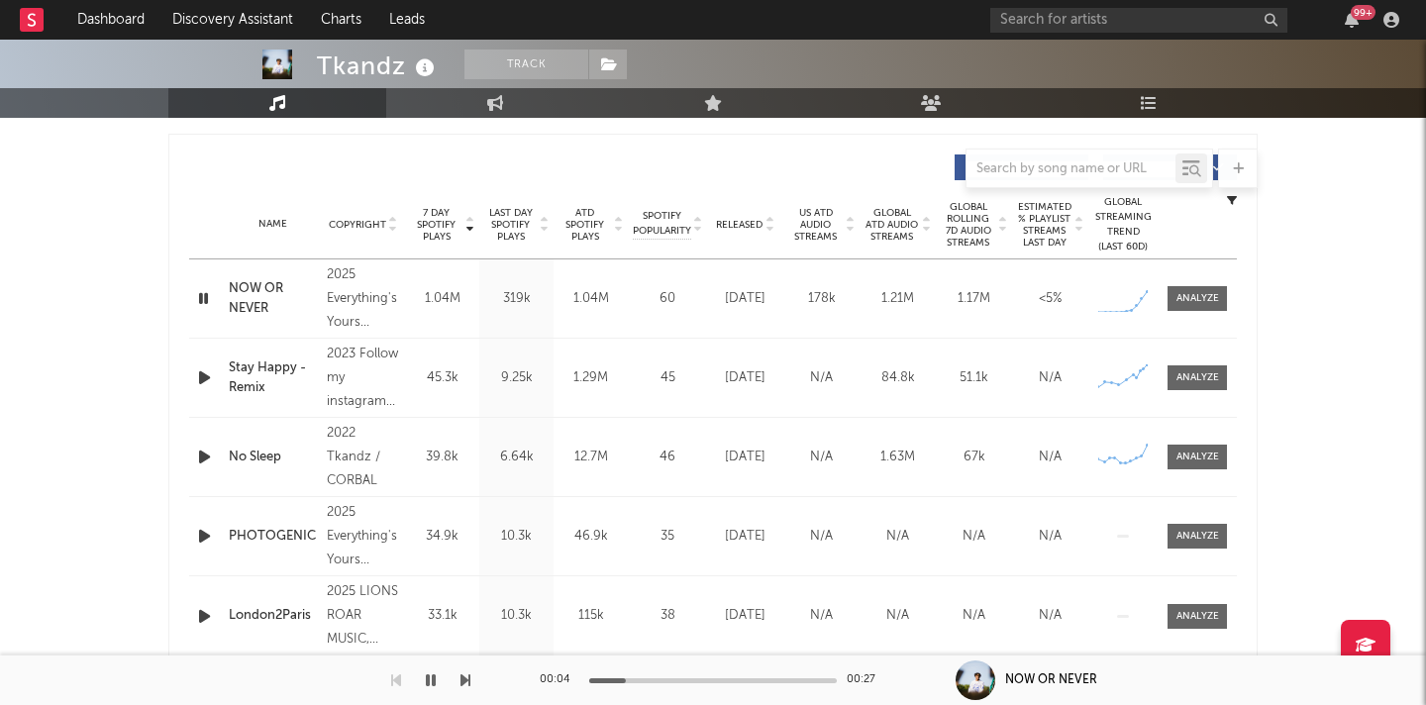  I want to click on div: Name, so click(272, 224).